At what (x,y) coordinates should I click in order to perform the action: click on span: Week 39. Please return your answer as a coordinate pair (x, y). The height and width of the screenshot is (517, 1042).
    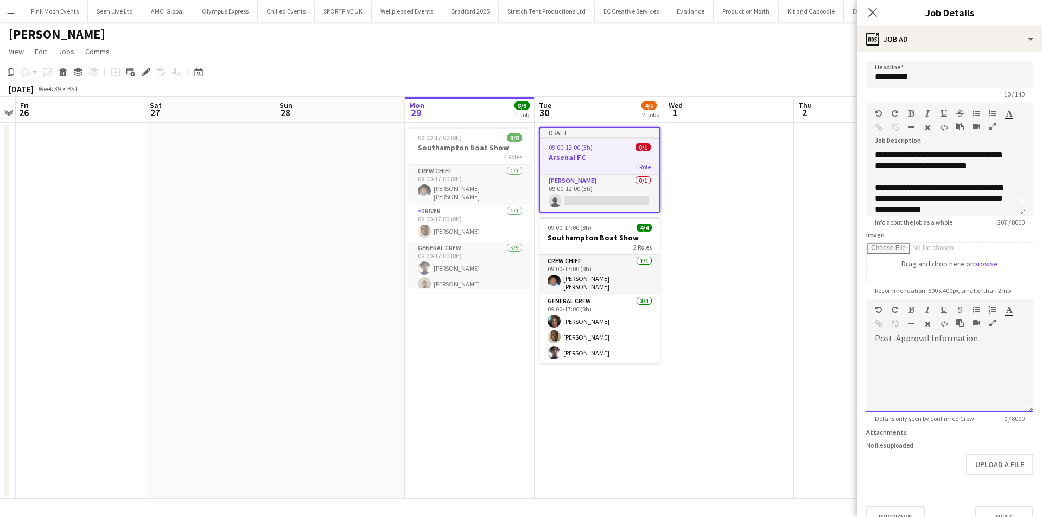
    Looking at the image, I should click on (49, 88).